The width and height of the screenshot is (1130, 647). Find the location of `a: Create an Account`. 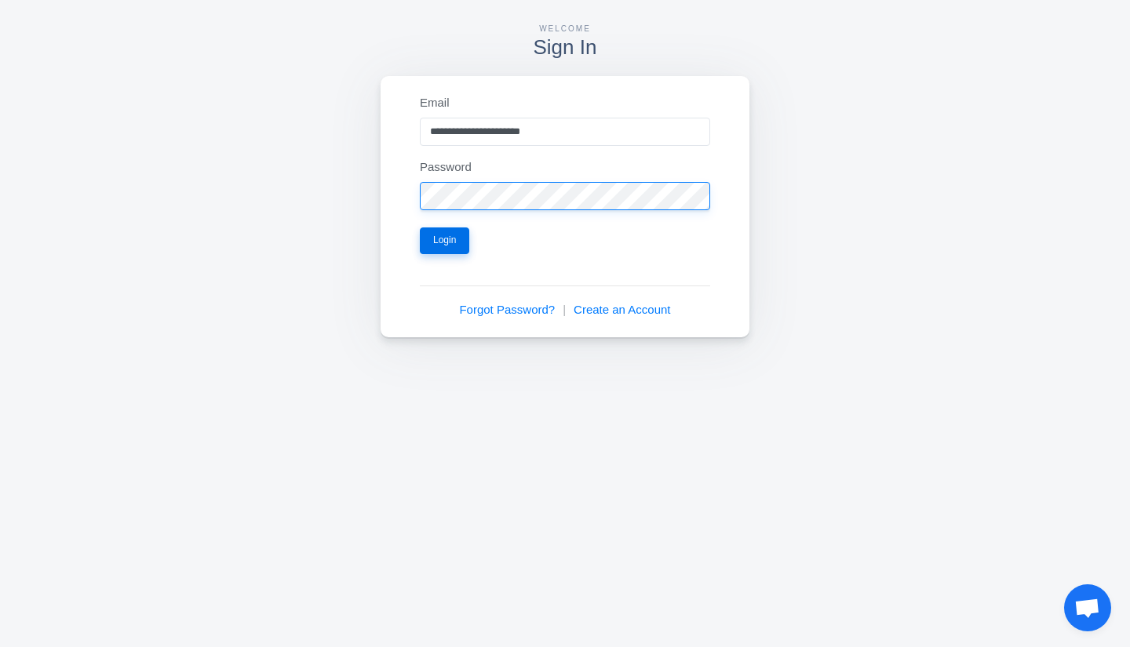

a: Create an Account is located at coordinates (622, 310).